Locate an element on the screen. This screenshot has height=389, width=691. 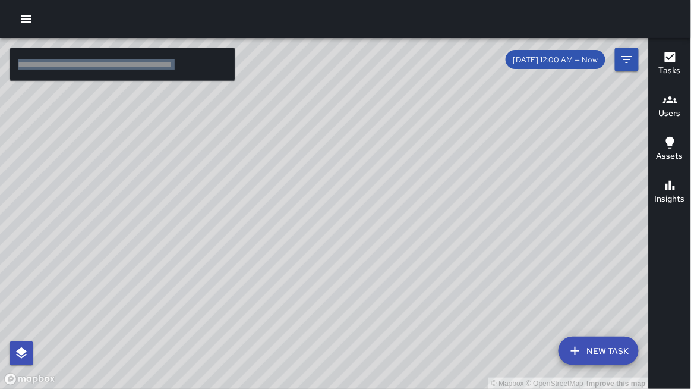
h6: Tasks is located at coordinates (670, 71).